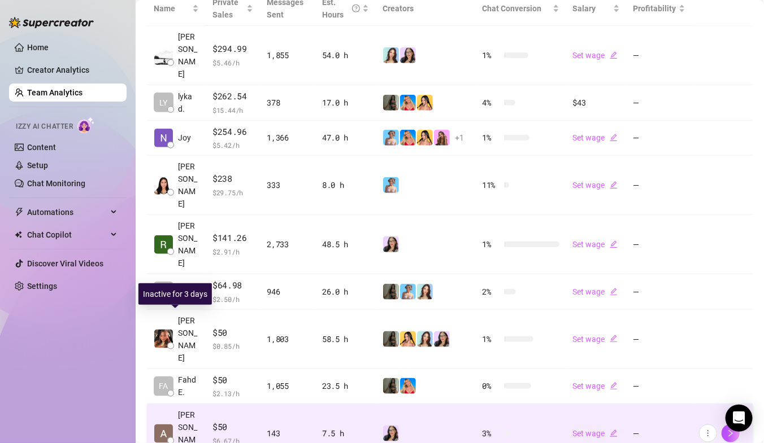  Describe the element at coordinates (38, 47) in the screenshot. I see `a: Home` at that location.